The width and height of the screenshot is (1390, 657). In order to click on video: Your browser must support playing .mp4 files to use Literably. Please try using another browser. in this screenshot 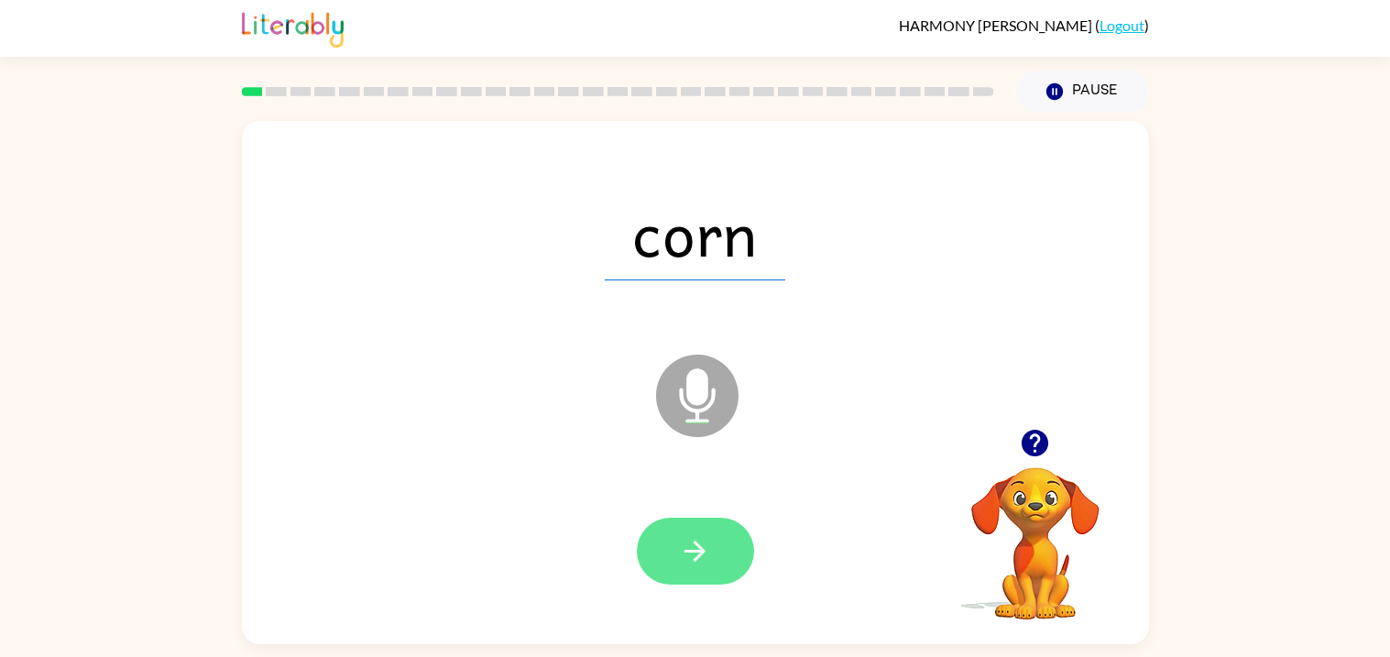, I will do `click(1035, 530)`.